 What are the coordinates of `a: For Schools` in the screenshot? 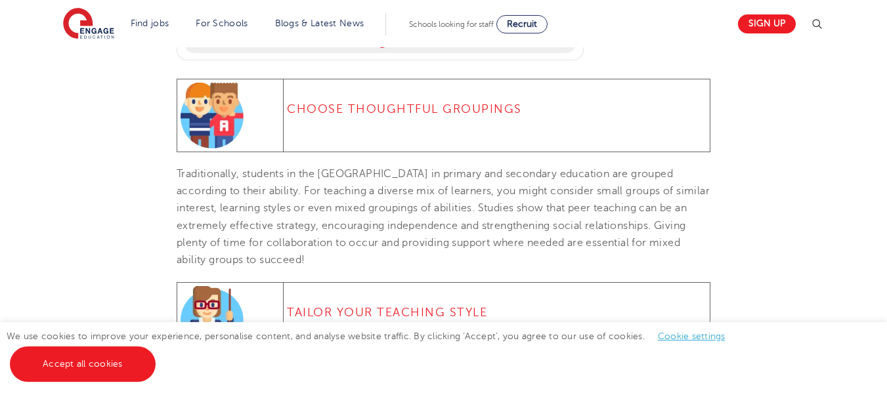 It's located at (221, 23).